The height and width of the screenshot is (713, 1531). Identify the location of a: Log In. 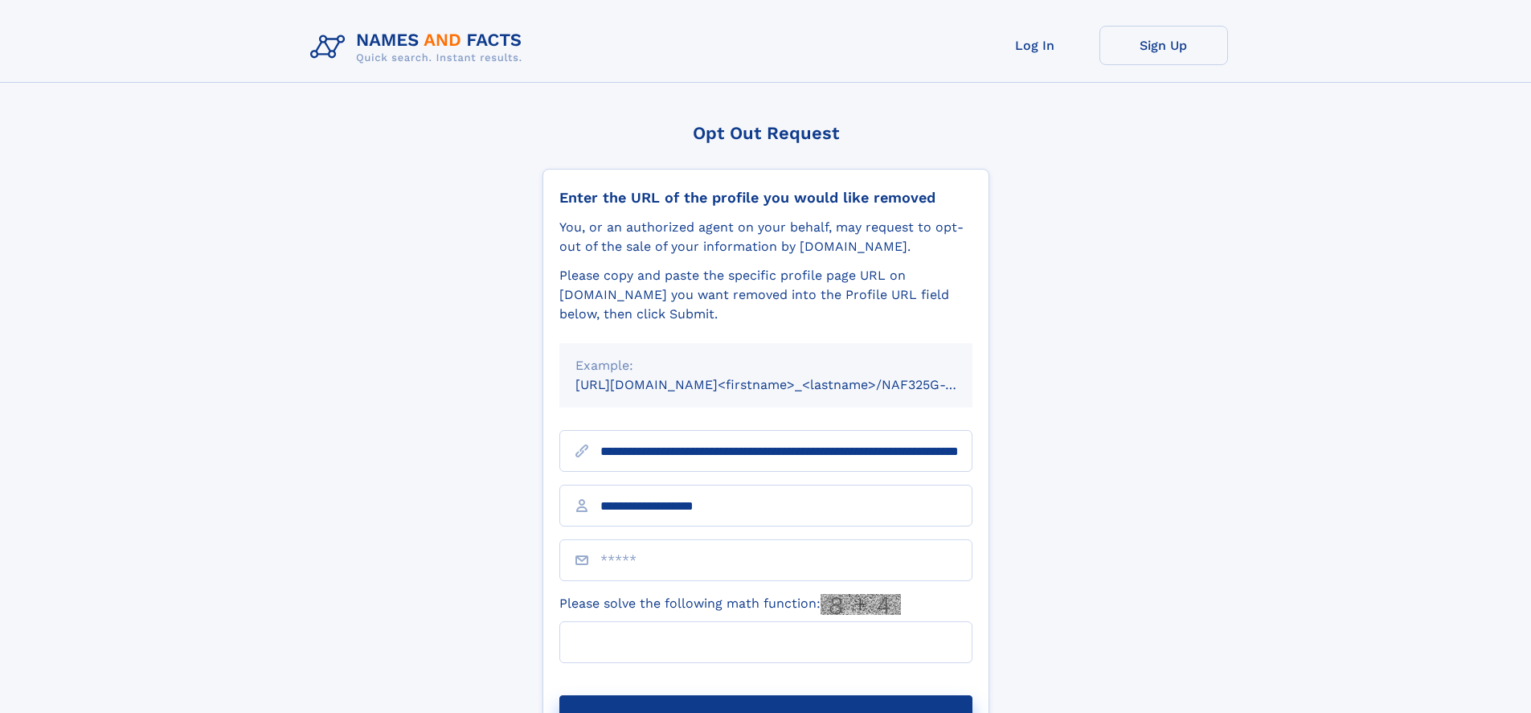
(1035, 45).